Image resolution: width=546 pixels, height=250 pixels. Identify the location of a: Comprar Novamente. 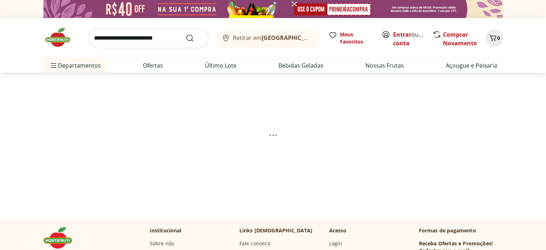
(460, 39).